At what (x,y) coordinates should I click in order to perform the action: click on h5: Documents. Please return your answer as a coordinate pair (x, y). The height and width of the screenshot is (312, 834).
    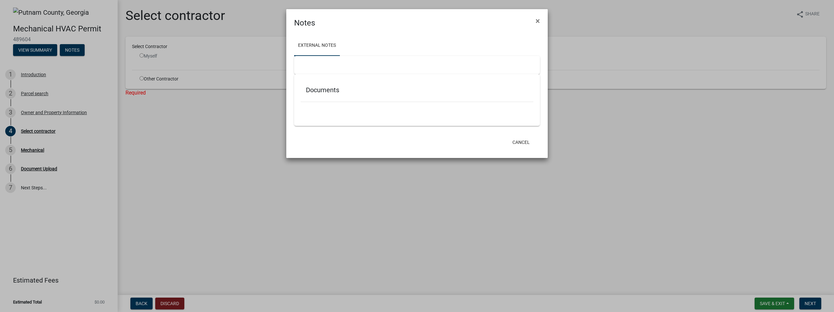
    Looking at the image, I should click on (417, 90).